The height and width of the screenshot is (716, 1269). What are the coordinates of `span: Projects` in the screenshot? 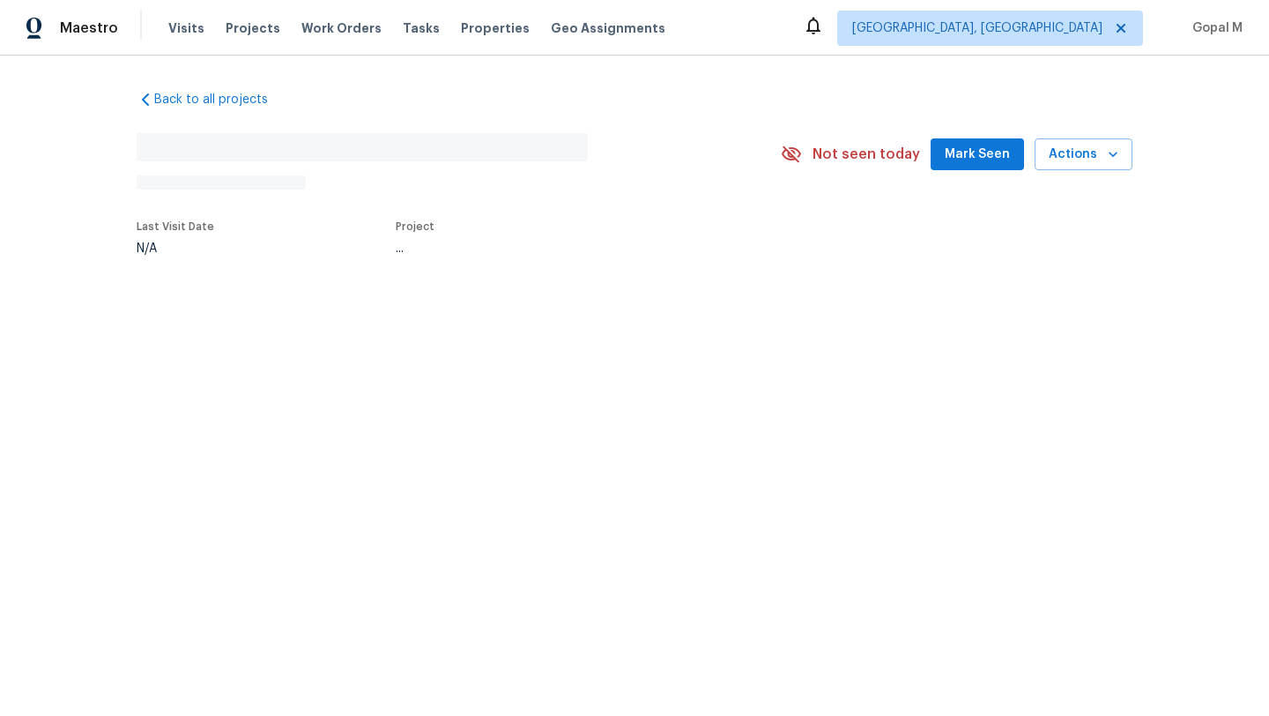 It's located at (253, 28).